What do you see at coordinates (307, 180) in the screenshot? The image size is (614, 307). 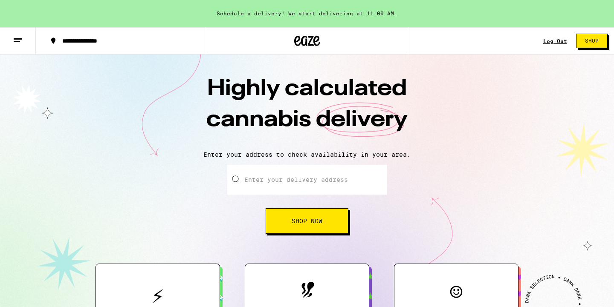 I see `input: Enter your delivery address` at bounding box center [307, 180].